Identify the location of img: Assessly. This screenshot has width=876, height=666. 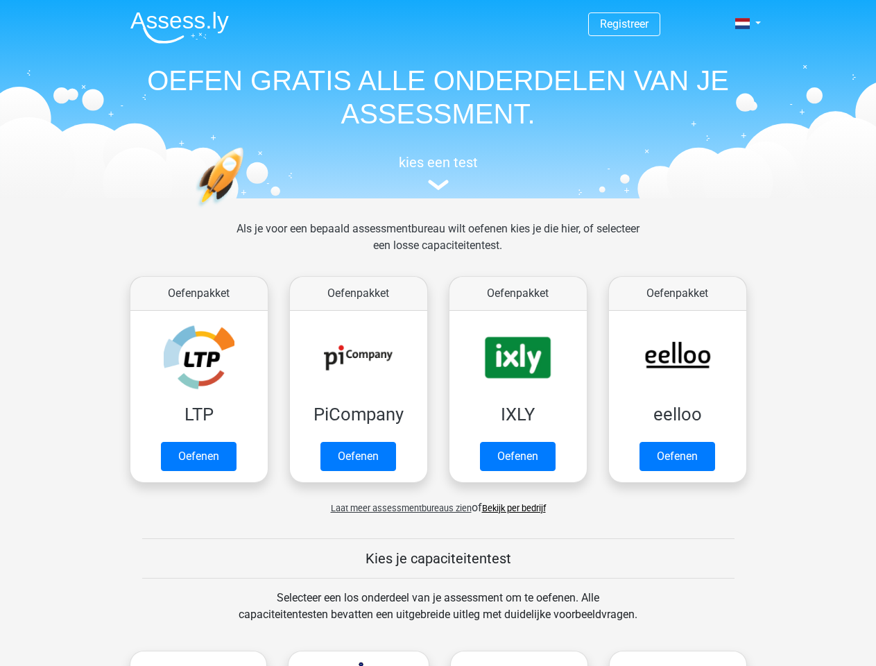
(180, 27).